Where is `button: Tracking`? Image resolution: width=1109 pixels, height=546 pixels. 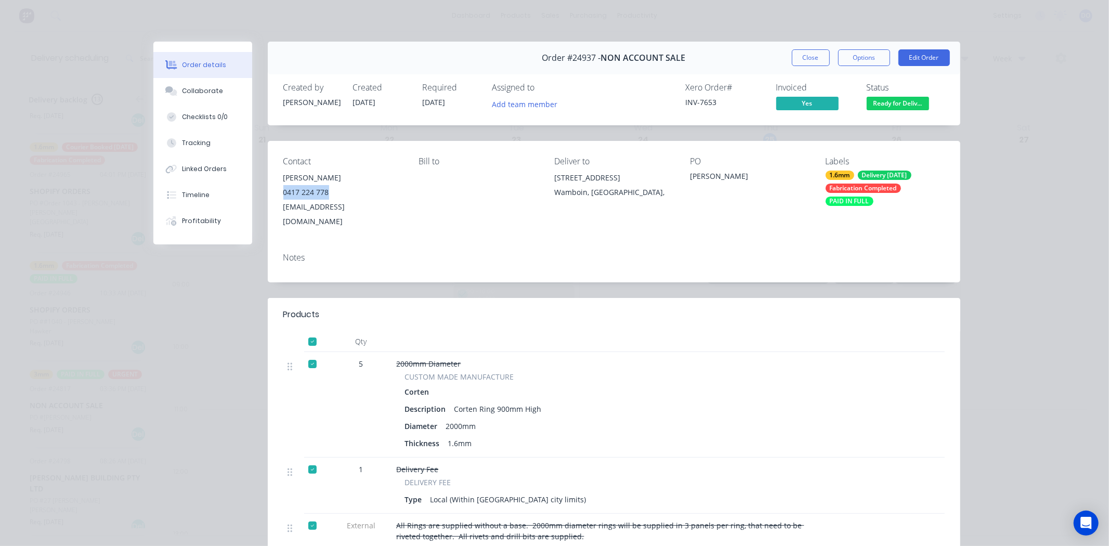 button: Tracking is located at coordinates (203, 143).